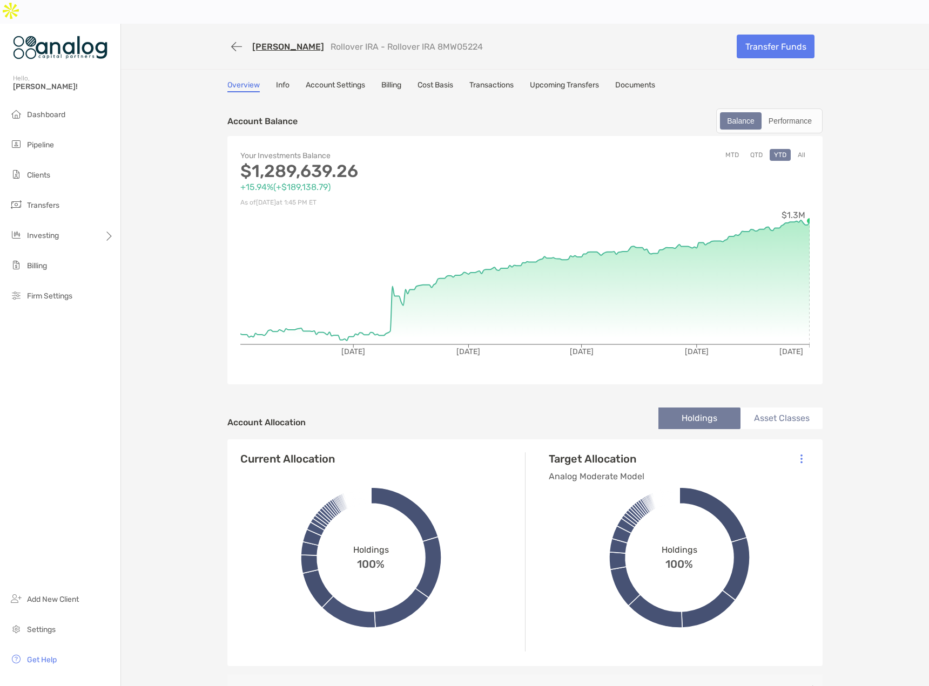 Image resolution: width=929 pixels, height=686 pixels. Describe the element at coordinates (801, 459) in the screenshot. I see `img: Icon List Menu` at that location.